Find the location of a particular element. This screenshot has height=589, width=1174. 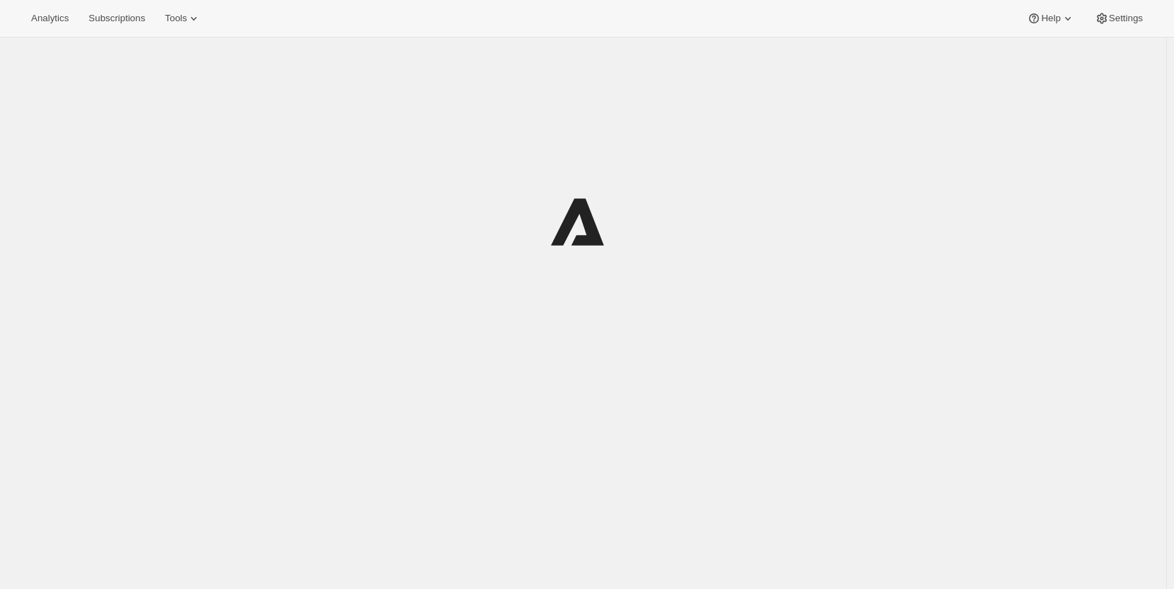

span: Tools is located at coordinates (175, 18).